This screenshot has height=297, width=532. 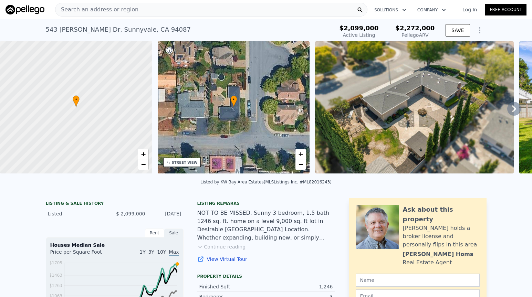 I want to click on div: Real Estate Agent, so click(x=427, y=263).